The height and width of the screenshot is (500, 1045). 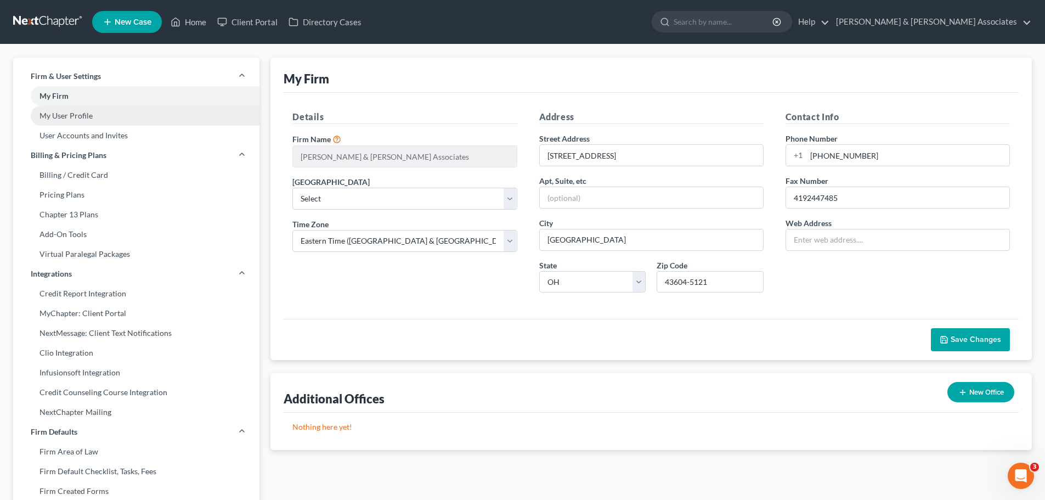 What do you see at coordinates (651, 155) in the screenshot?
I see `input: Enter address...` at bounding box center [651, 155].